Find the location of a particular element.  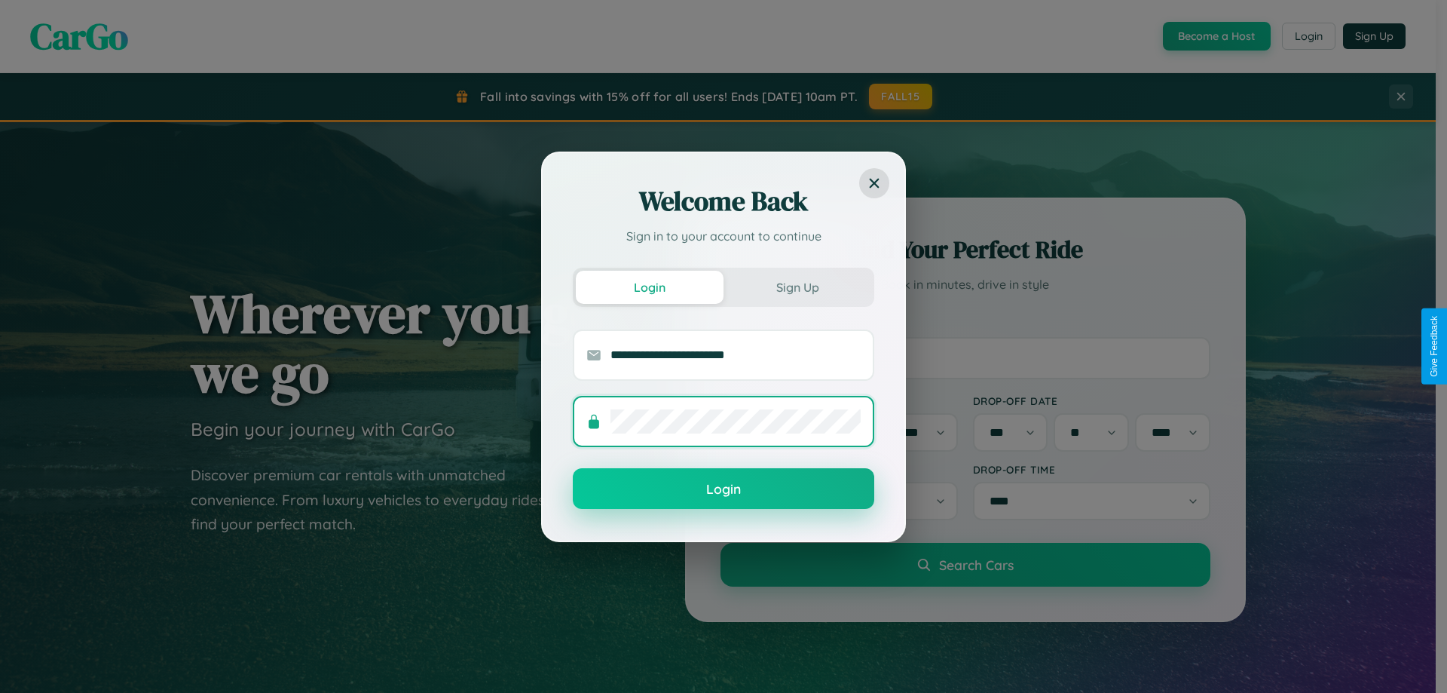

button: Sign Up is located at coordinates (798, 287).